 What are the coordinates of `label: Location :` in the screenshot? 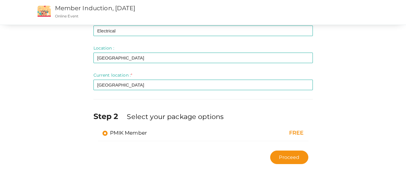 It's located at (104, 48).